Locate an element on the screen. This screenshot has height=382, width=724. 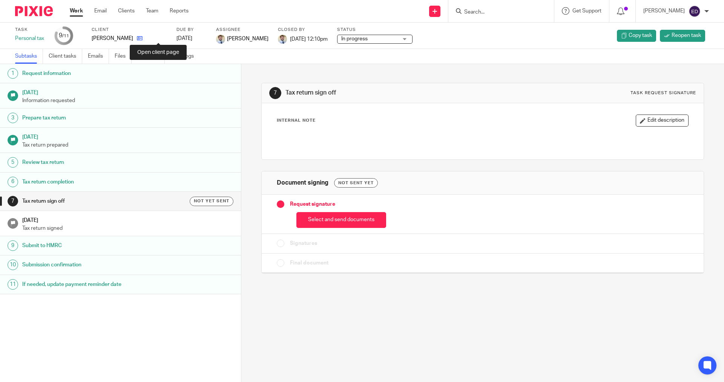
a: Notes (0) is located at coordinates (151, 56).